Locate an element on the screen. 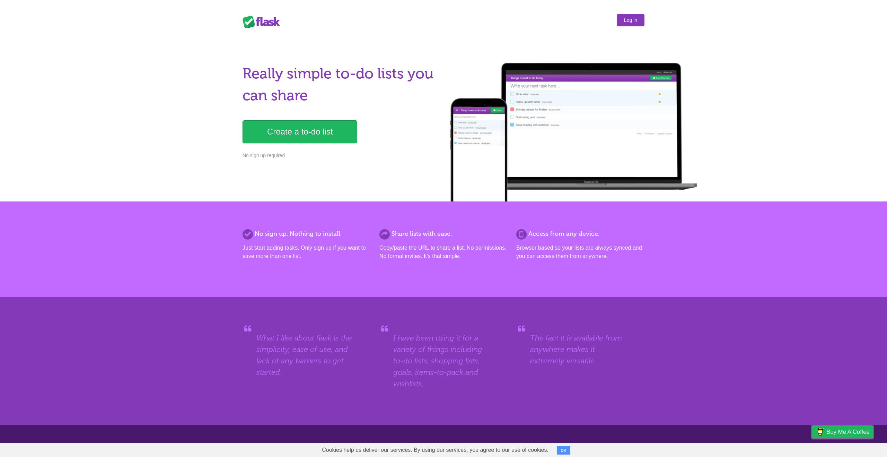 This screenshot has width=887, height=457. h2: No sign up. Nothing to install. is located at coordinates (307, 234).